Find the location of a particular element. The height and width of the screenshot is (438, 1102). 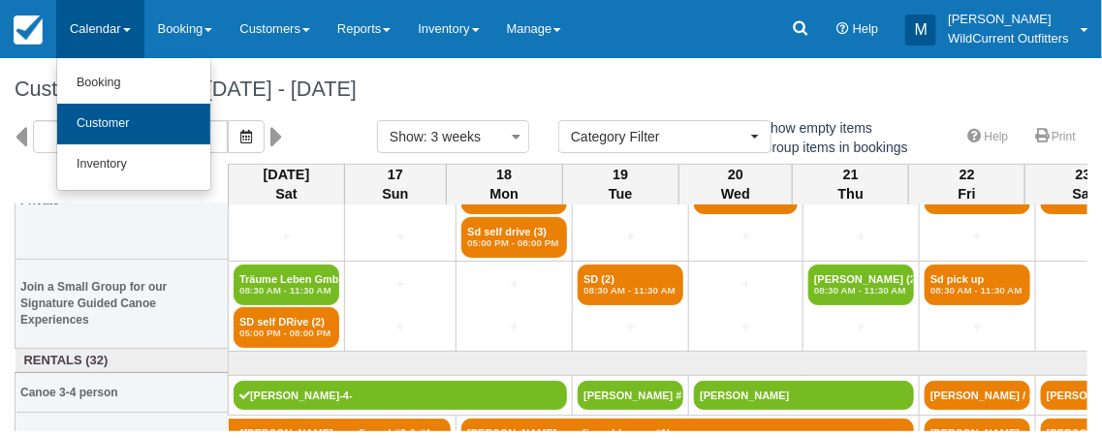

th: 18 Mon is located at coordinates (504, 184).